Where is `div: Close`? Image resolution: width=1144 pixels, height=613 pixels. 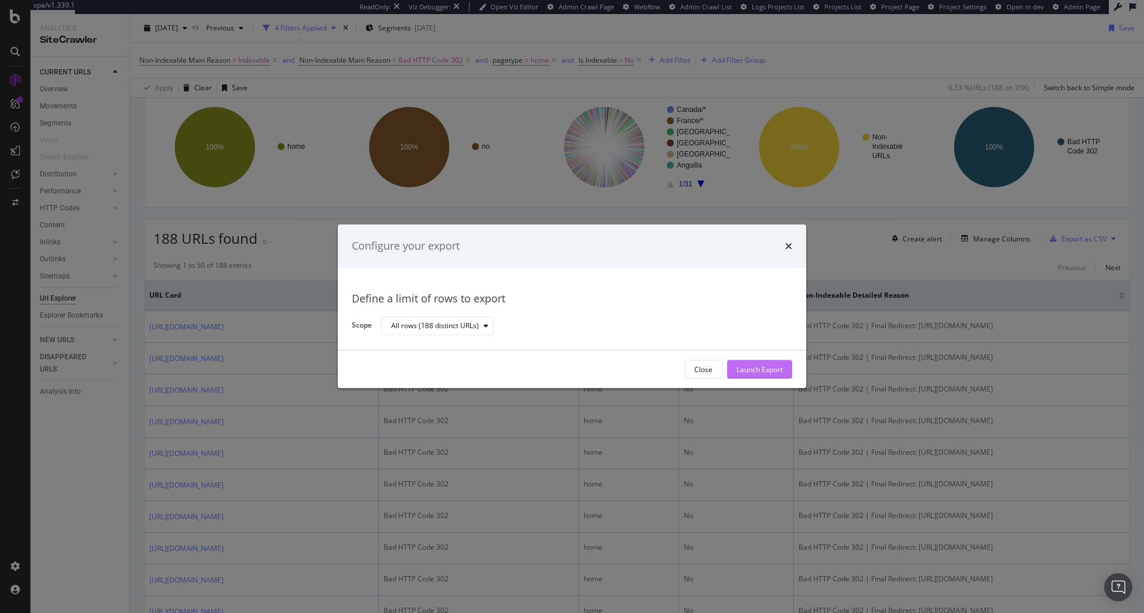
div: Close is located at coordinates (703, 369).